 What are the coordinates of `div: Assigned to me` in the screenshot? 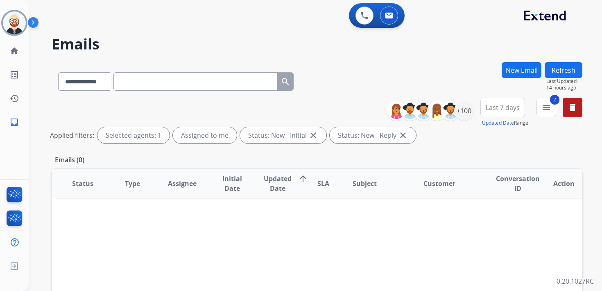 It's located at (205, 135).